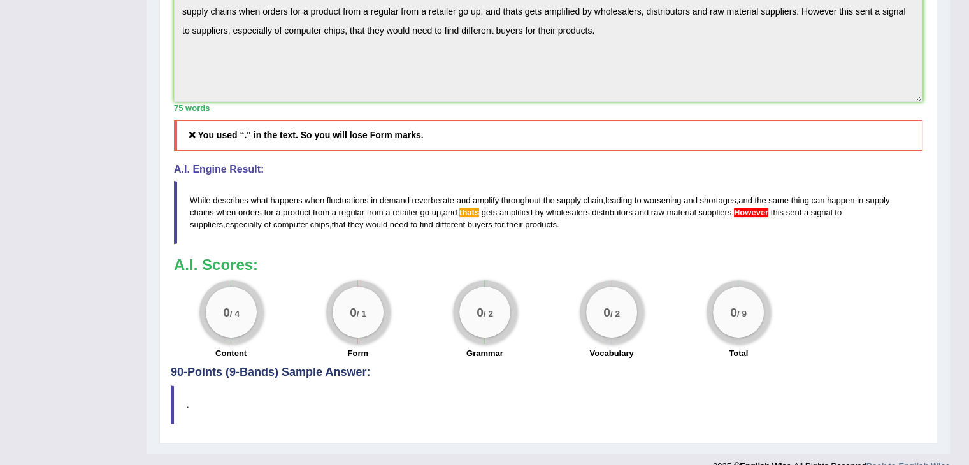 This screenshot has height=465, width=969. What do you see at coordinates (658, 212) in the screenshot?
I see `span: raw` at bounding box center [658, 212].